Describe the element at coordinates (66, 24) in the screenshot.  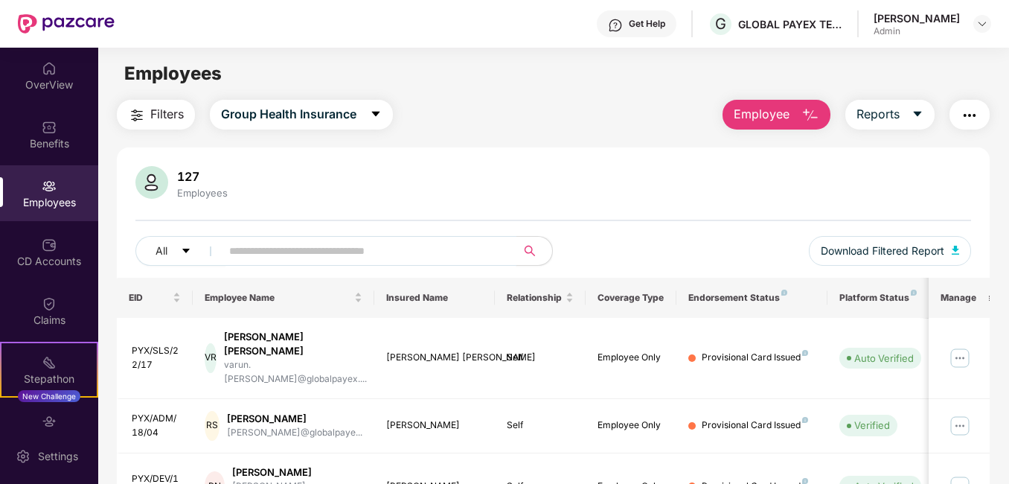
I see `img: New Pazcare Logo` at that location.